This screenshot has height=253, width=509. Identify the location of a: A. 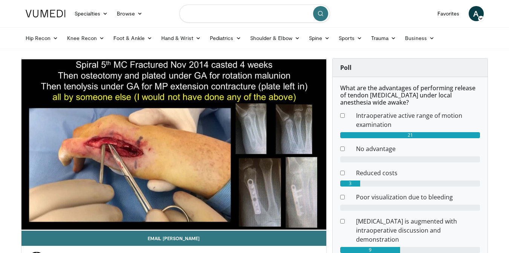
(477, 14).